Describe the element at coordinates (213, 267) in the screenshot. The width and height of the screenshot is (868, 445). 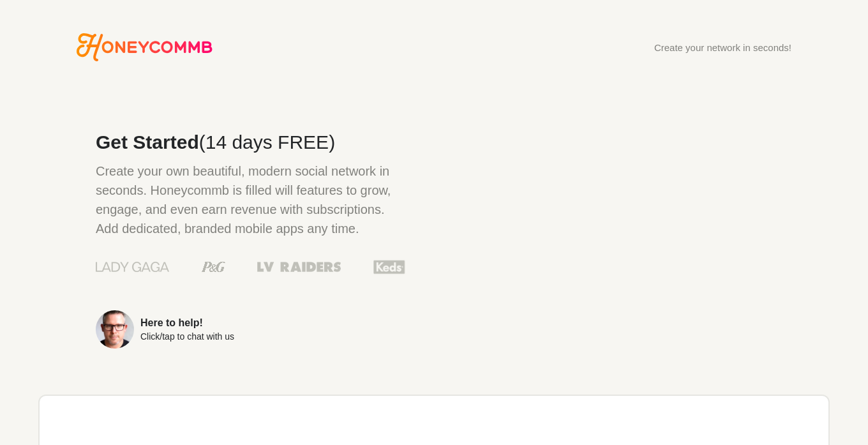
I see `img: Procter & Gamble` at that location.